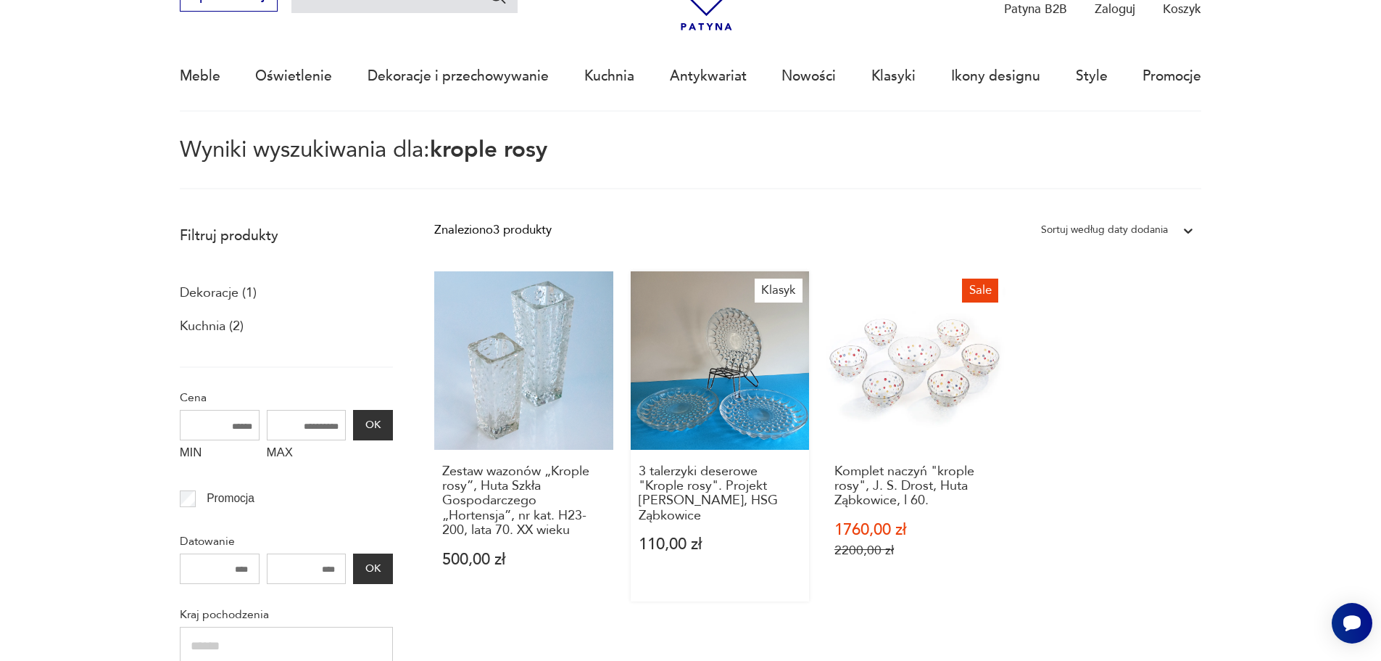 Image resolution: width=1381 pixels, height=661 pixels. I want to click on a: Kuchnia, so click(609, 76).